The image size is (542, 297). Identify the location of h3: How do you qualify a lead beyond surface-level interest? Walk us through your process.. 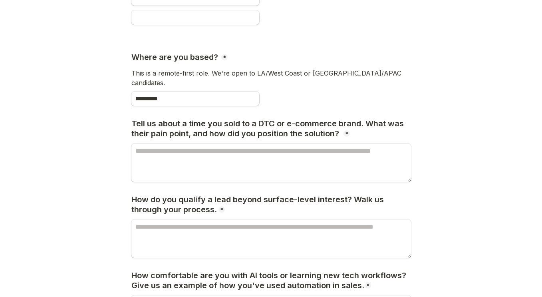
(271, 205).